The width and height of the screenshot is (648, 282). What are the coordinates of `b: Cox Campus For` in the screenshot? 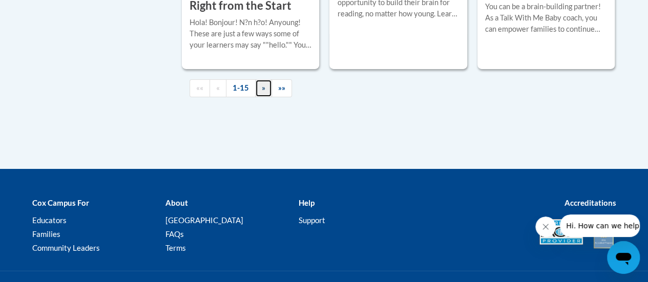 It's located at (60, 203).